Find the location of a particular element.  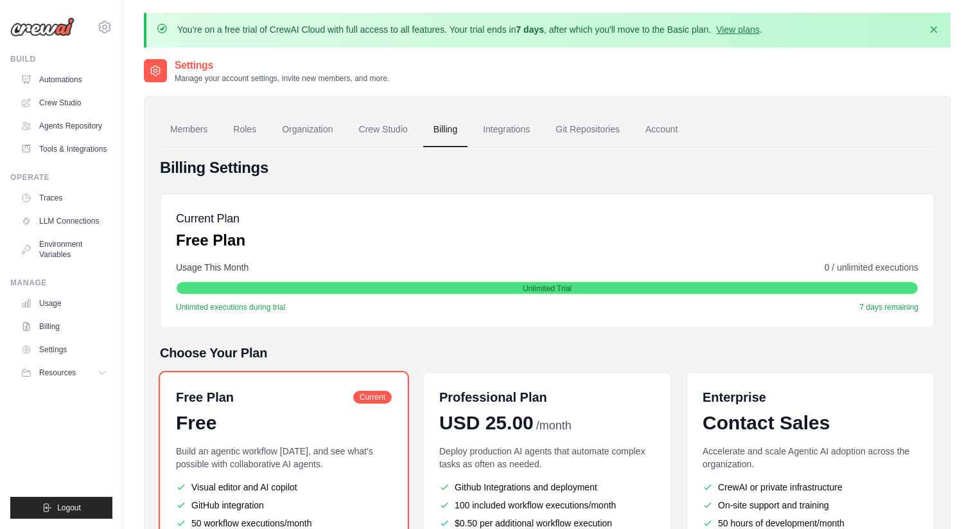

a: Usage is located at coordinates (64, 303).